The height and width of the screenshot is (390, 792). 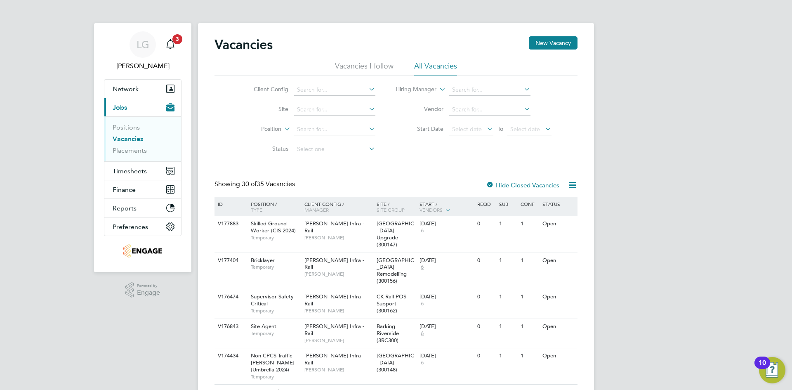 I want to click on div: Client Config /, so click(x=338, y=207).